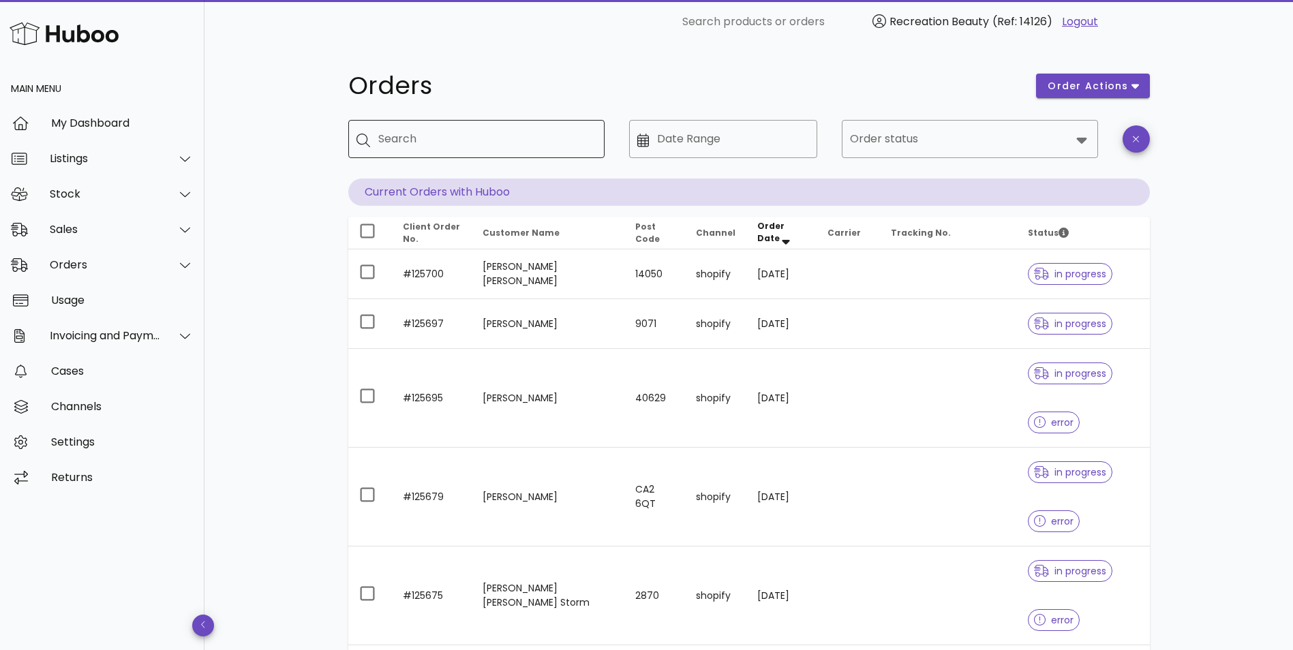  What do you see at coordinates (655, 497) in the screenshot?
I see `td: CA2 6QT` at bounding box center [655, 497].